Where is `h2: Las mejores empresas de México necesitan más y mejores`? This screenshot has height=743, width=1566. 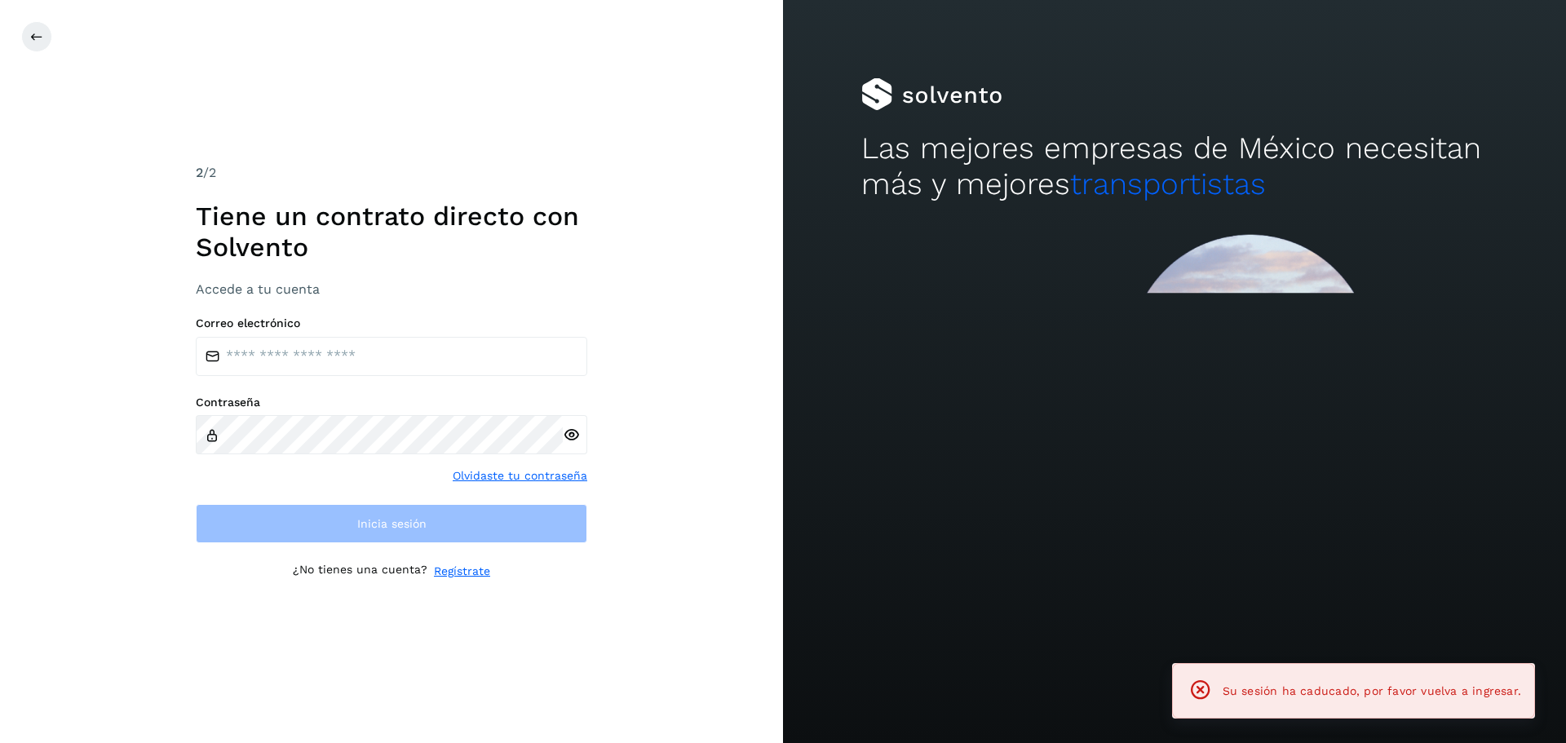
h2: Las mejores empresas de México necesitan más y mejores is located at coordinates (1175, 166).